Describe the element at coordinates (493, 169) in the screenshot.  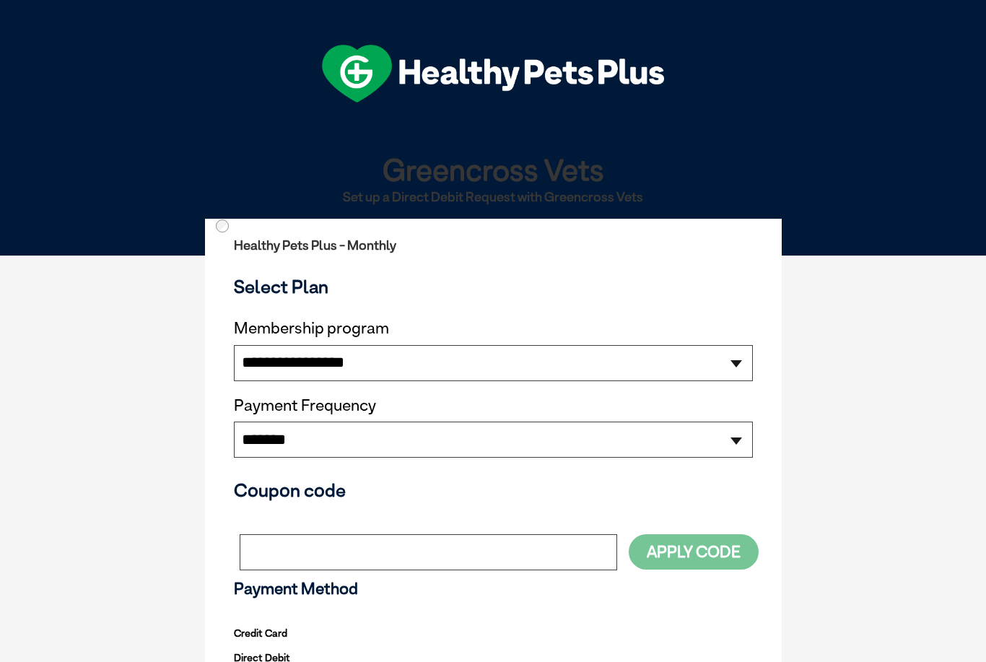
I see `h1: Greencross Vets` at that location.